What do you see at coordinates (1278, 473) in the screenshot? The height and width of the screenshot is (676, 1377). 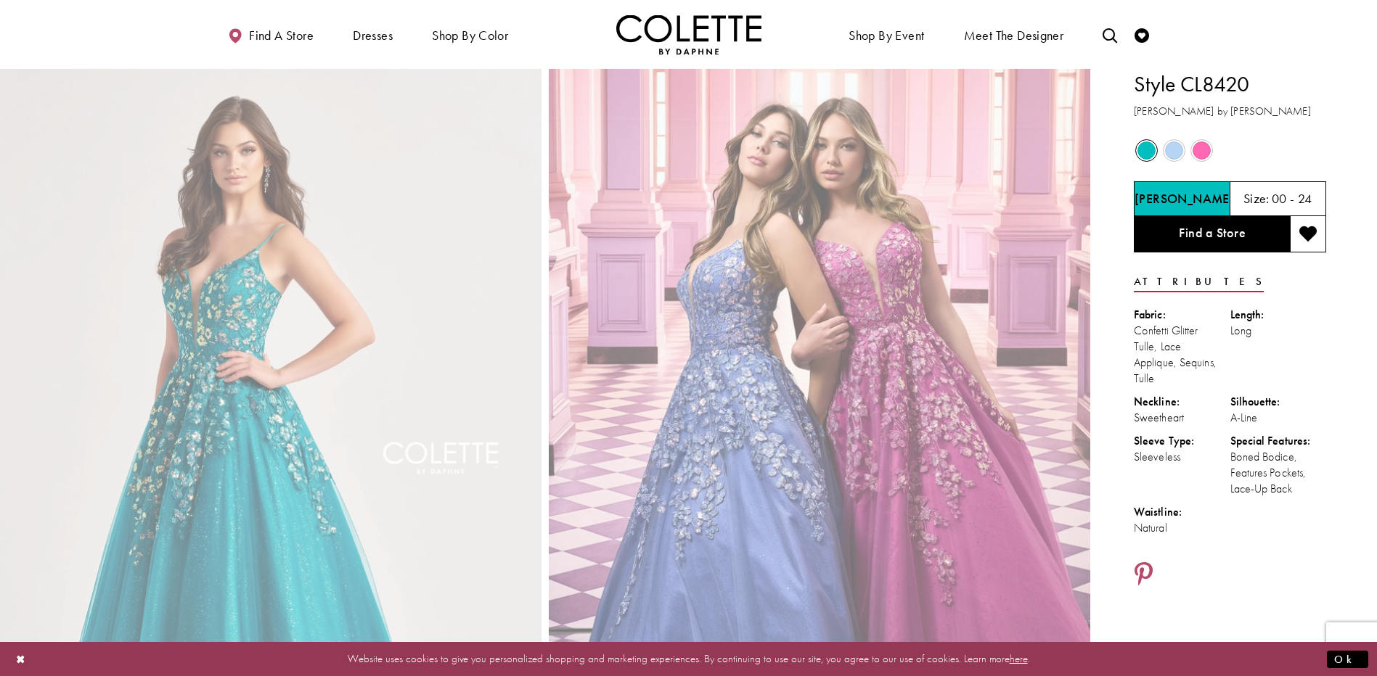 I see `div: Boned Bodice, Features Pockets, Lace-Up Back` at bounding box center [1278, 473].